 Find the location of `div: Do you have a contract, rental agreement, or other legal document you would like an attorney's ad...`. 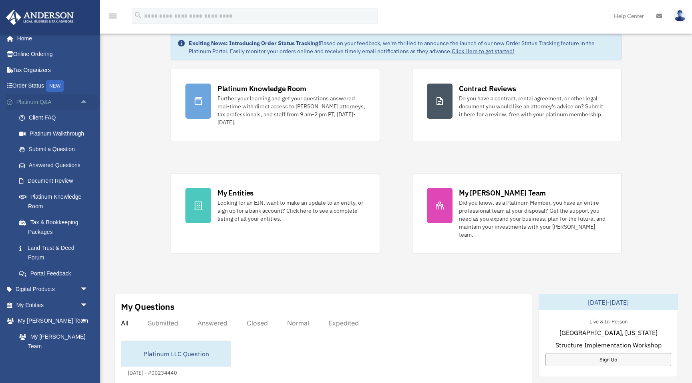

div: Do you have a contract, rental agreement, or other legal document you would like an attorney's ad... is located at coordinates (532, 106).